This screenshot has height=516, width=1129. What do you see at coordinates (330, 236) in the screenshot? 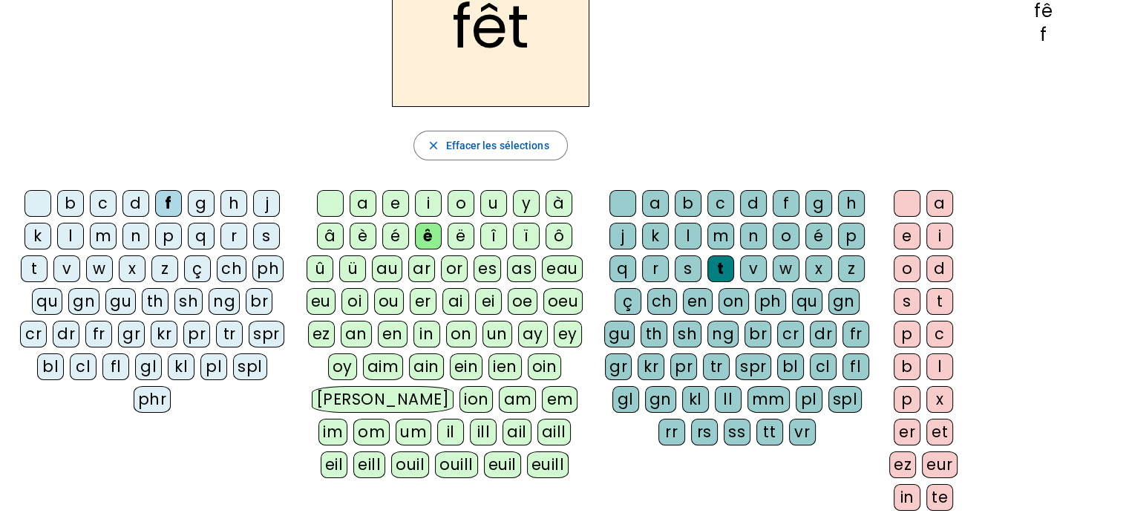
I see `div: â` at bounding box center [330, 236].